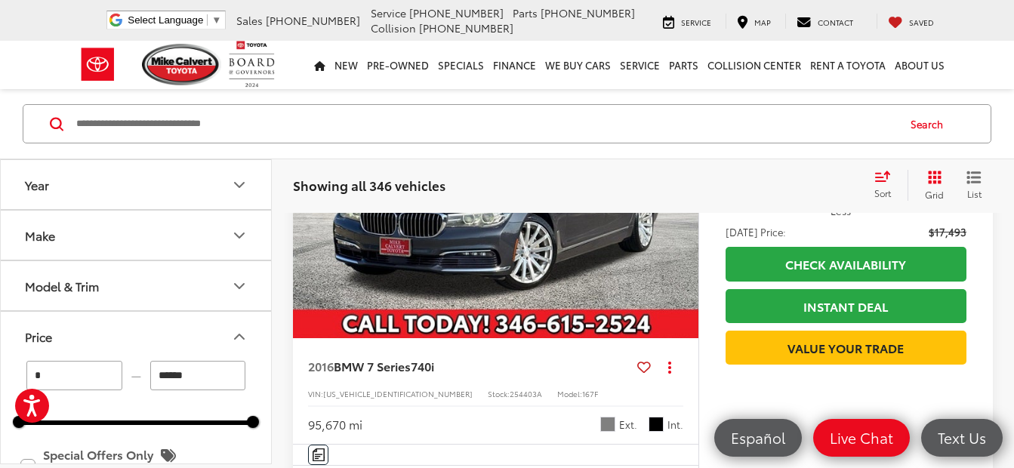  Describe the element at coordinates (974, 185) in the screenshot. I see `button: List View` at that location.